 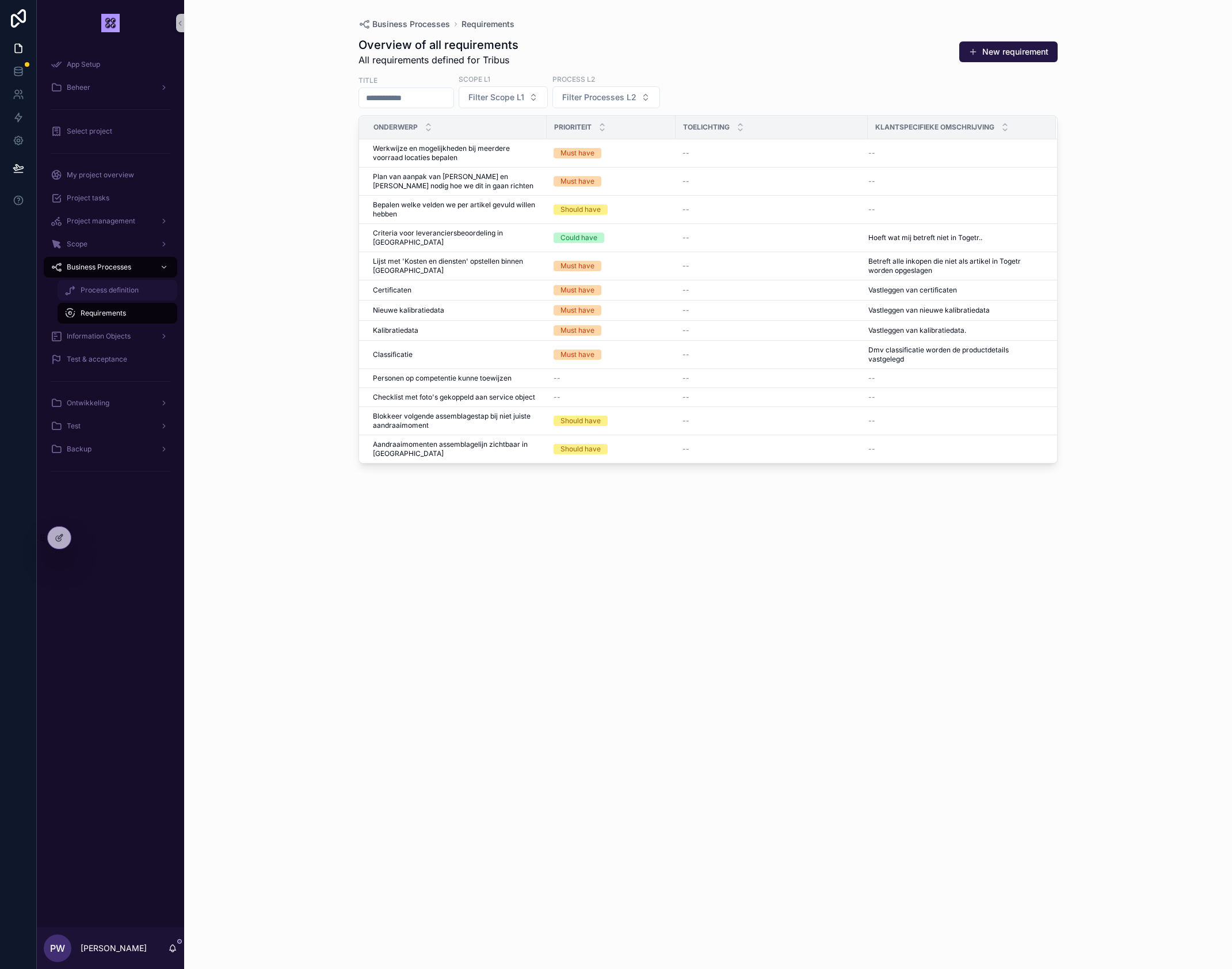 What do you see at coordinates (611, 238) in the screenshot?
I see `a: Could have` at bounding box center [611, 238].